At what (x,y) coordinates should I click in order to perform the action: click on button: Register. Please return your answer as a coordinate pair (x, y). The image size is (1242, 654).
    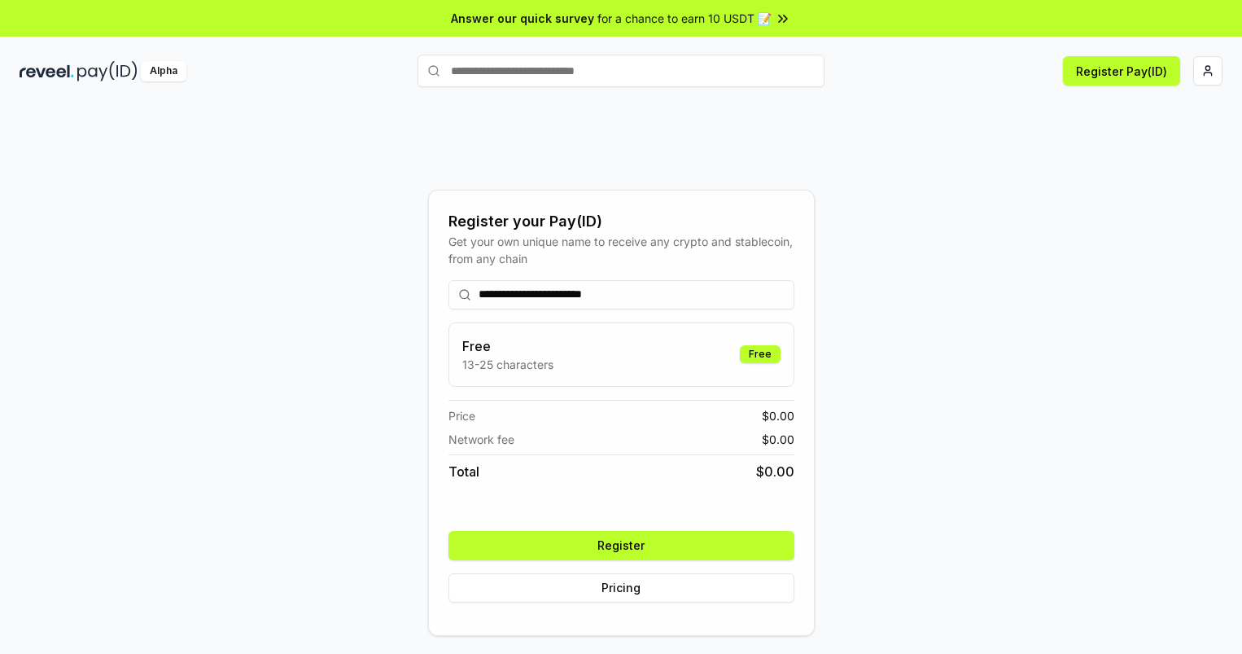
    Looking at the image, I should click on (621, 546).